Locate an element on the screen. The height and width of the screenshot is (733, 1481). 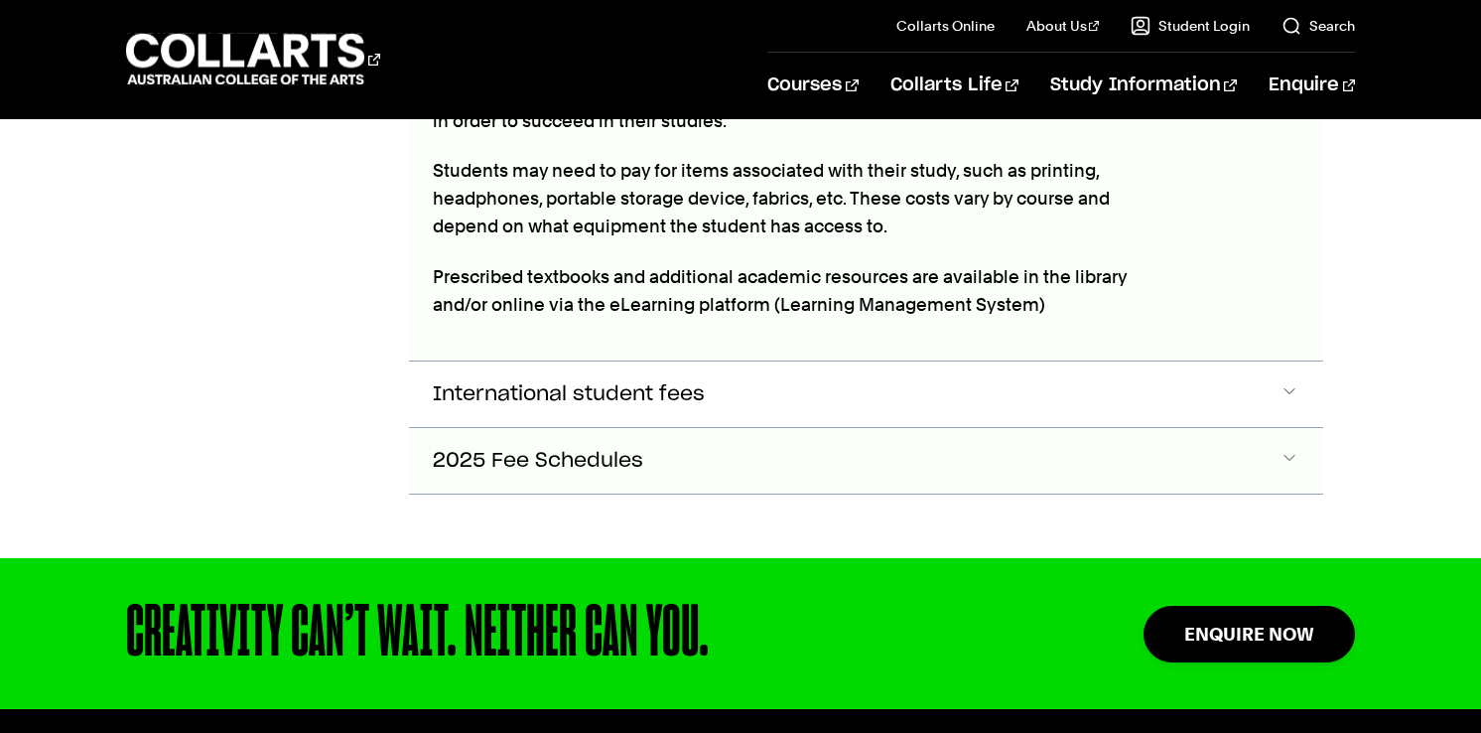
a: Study Information is located at coordinates (1143, 85).